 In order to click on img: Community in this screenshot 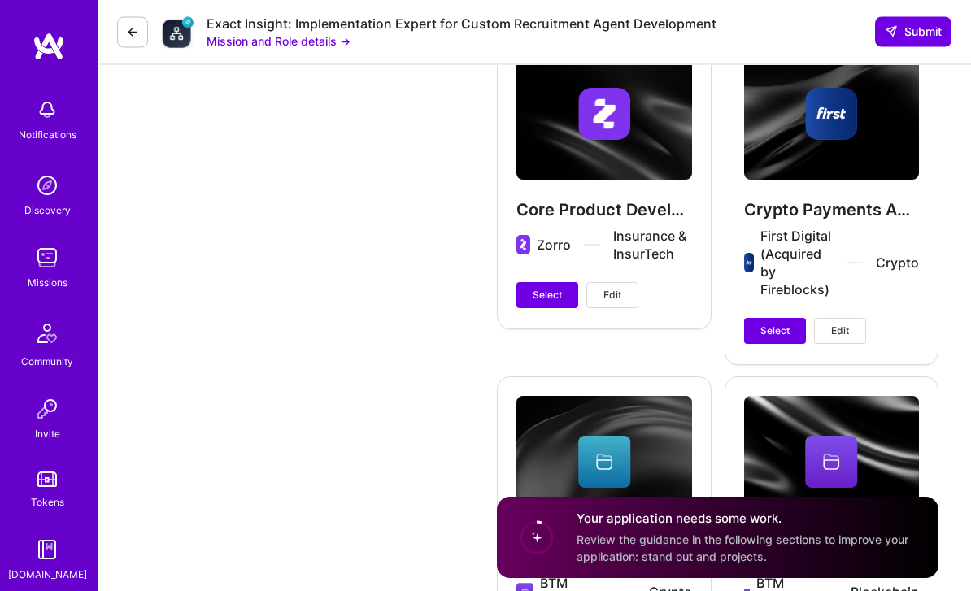, I will do `click(47, 334)`.